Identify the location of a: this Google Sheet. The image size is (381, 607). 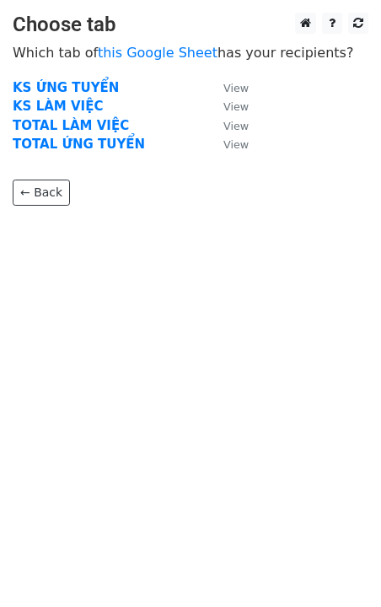
(158, 52).